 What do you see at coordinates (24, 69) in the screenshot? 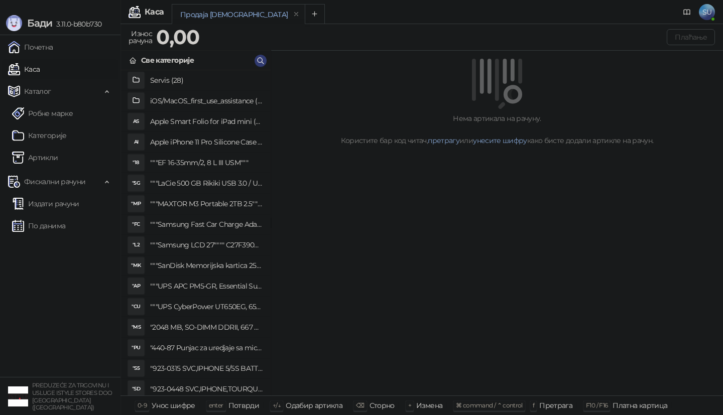
I see `a: Каса` at bounding box center [24, 69].